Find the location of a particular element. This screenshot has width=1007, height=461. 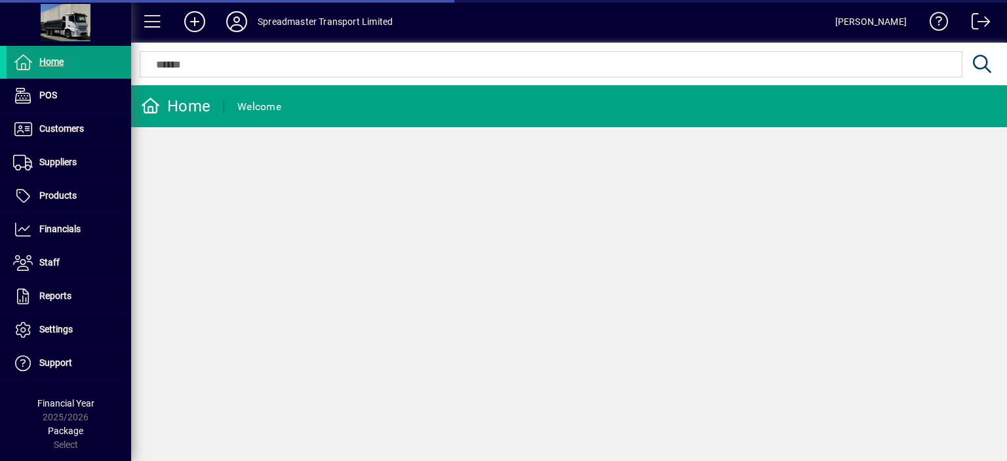

span: Reports is located at coordinates (55, 296).